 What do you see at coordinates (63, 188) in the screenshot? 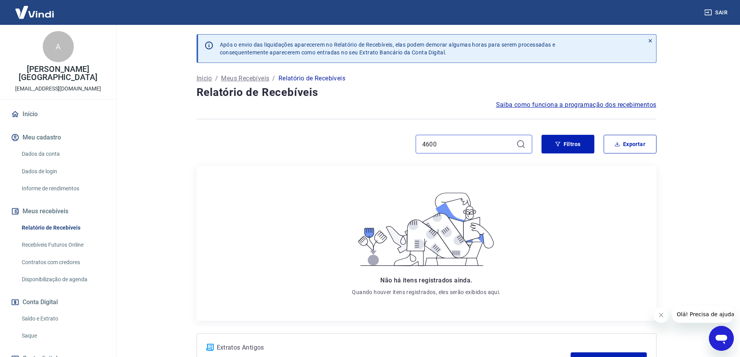
I see `a: Informe de rendimentos` at bounding box center [63, 188].